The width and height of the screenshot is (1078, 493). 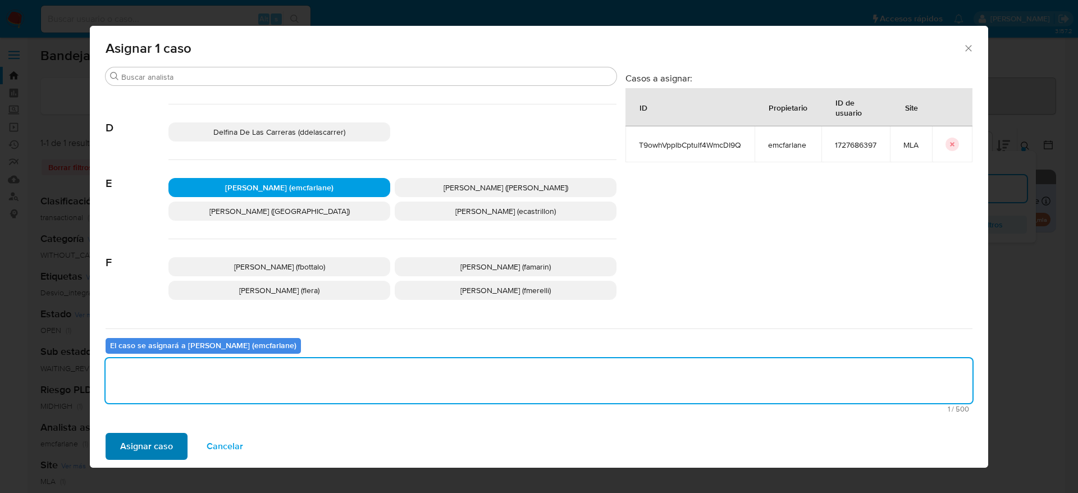 What do you see at coordinates (147, 446) in the screenshot?
I see `span: Asignar caso` at bounding box center [147, 446].